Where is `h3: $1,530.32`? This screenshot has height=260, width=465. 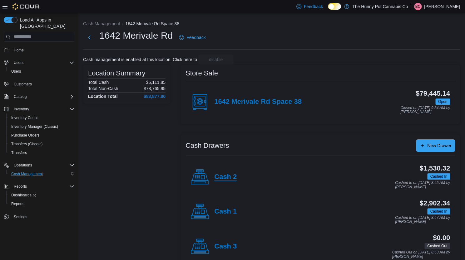 h3: $1,530.32 is located at coordinates (435, 169).